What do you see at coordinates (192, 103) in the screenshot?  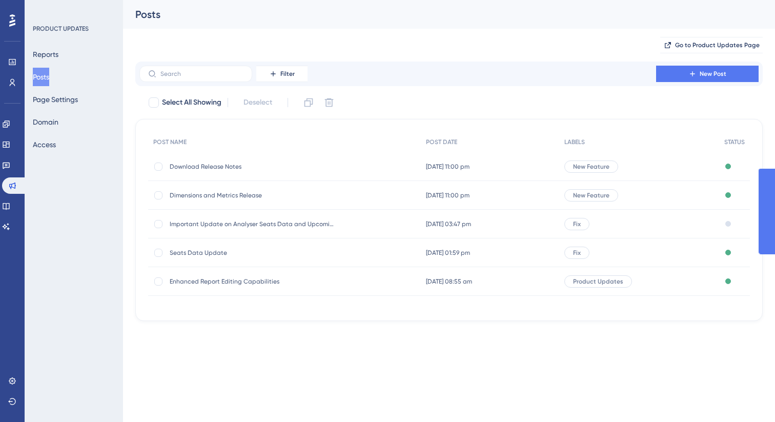 I see `span: Select All Showing` at bounding box center [192, 103].